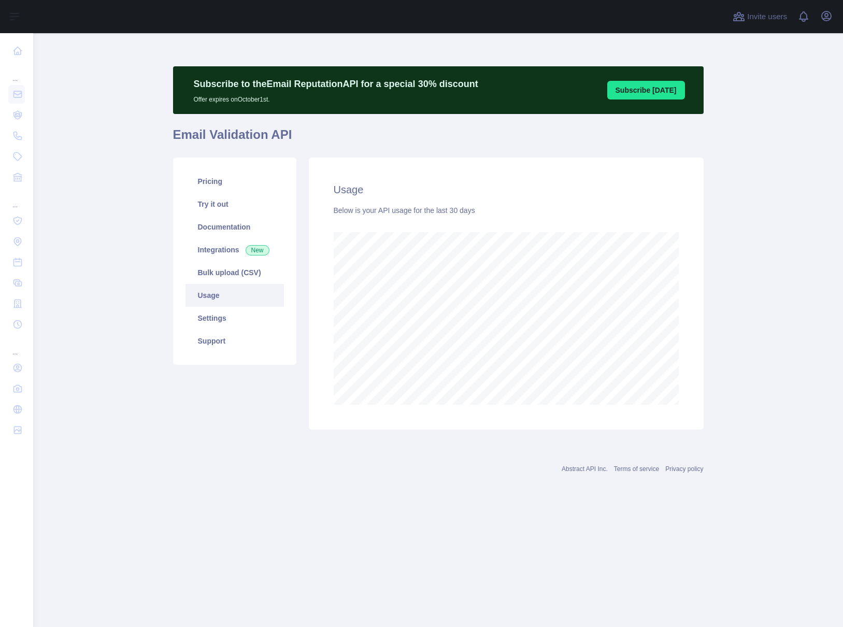 Image resolution: width=843 pixels, height=627 pixels. I want to click on button: Invite users, so click(759, 17).